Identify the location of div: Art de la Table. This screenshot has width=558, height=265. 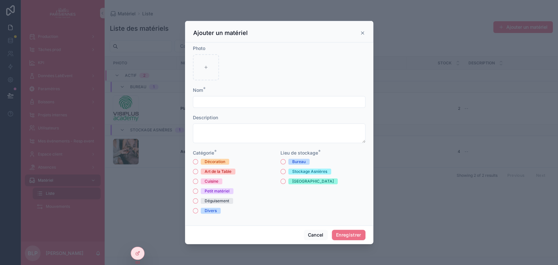
(218, 172).